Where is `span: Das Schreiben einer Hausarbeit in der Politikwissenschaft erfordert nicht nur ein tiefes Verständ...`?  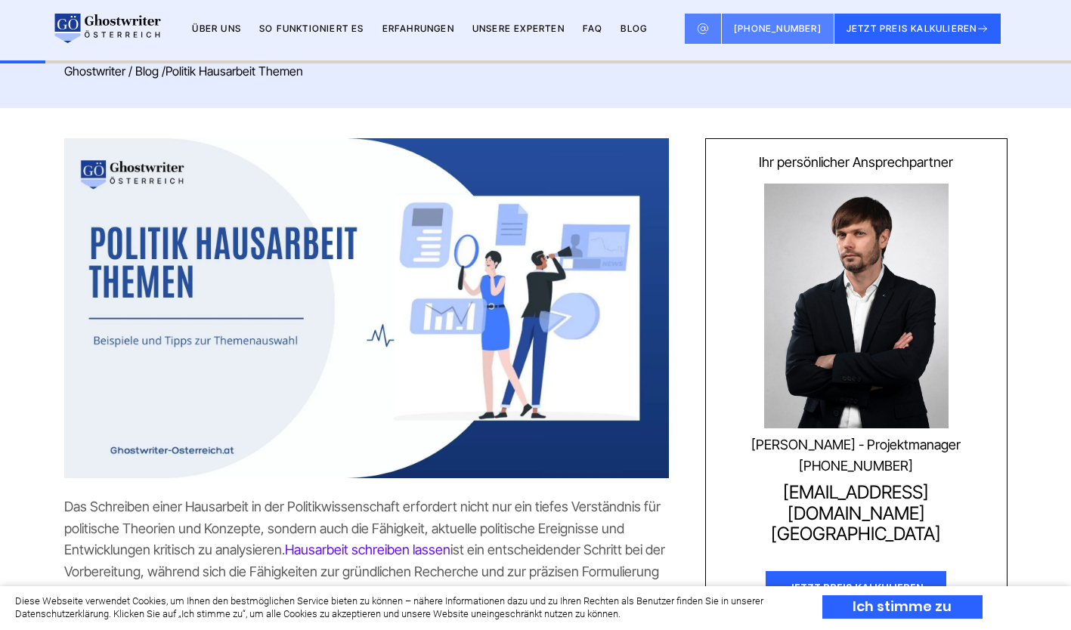 span: Das Schreiben einer Hausarbeit in der Politikwissenschaft erfordert nicht nur ein tiefes Verständ... is located at coordinates (362, 528).